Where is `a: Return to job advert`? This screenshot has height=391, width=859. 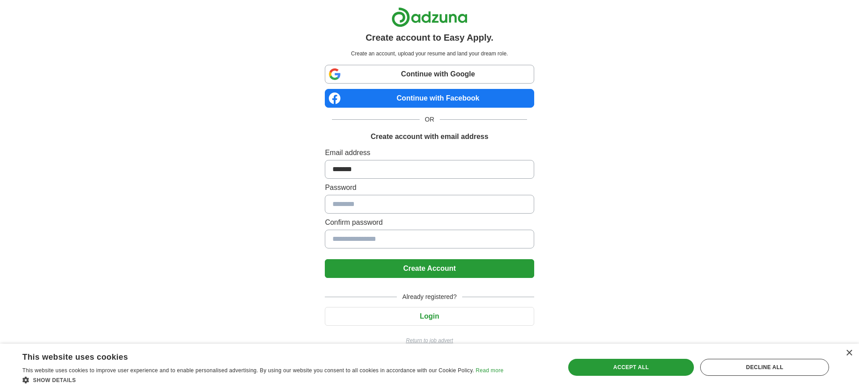
a: Return to job advert is located at coordinates (429, 341).